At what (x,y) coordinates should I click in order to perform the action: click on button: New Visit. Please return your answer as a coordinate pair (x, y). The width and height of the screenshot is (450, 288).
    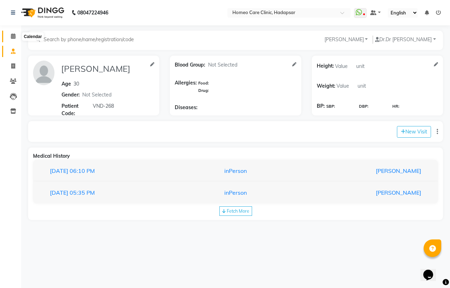
    Looking at the image, I should click on (414, 132).